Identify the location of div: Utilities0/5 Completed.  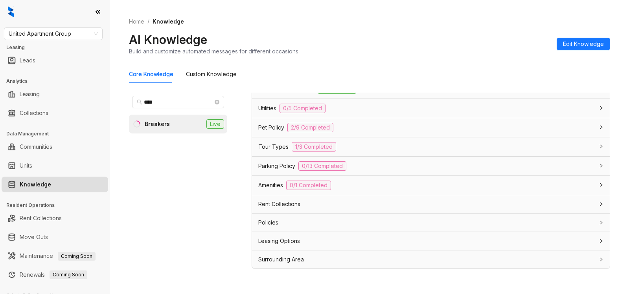
(431, 108).